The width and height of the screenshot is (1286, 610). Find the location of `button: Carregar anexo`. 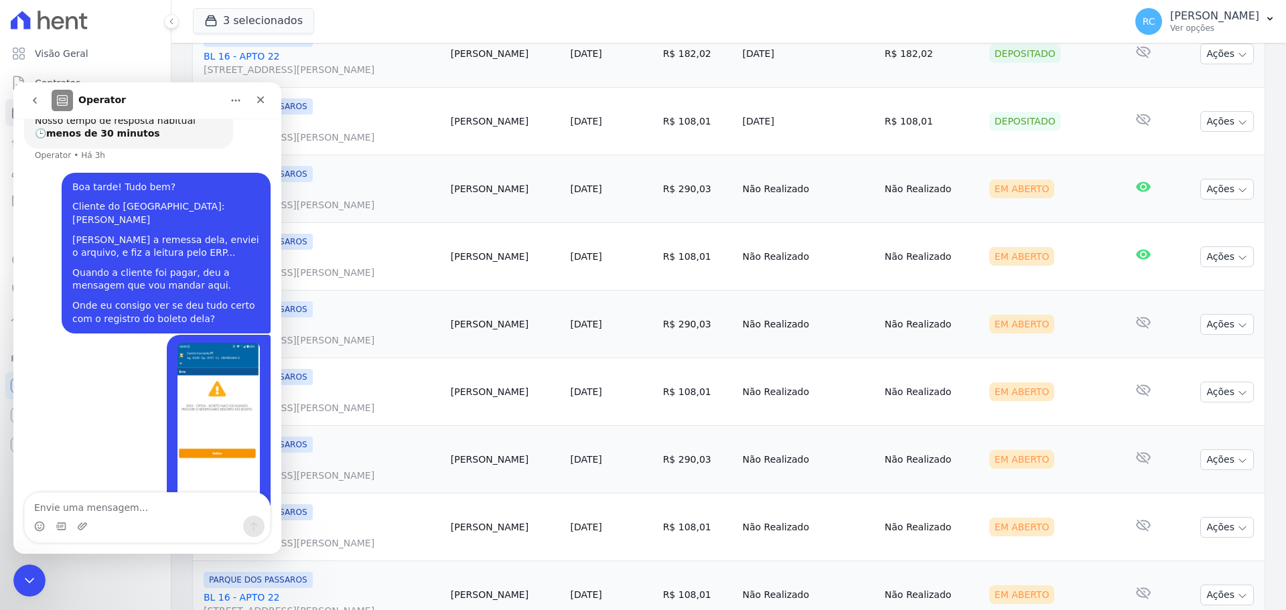

button: Carregar anexo is located at coordinates (69, 444).